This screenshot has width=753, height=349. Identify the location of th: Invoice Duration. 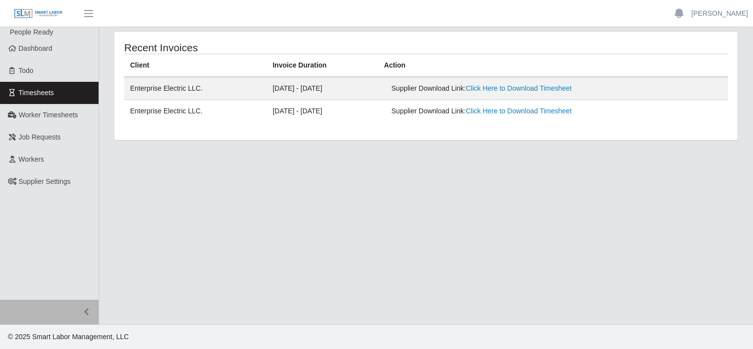
(322, 66).